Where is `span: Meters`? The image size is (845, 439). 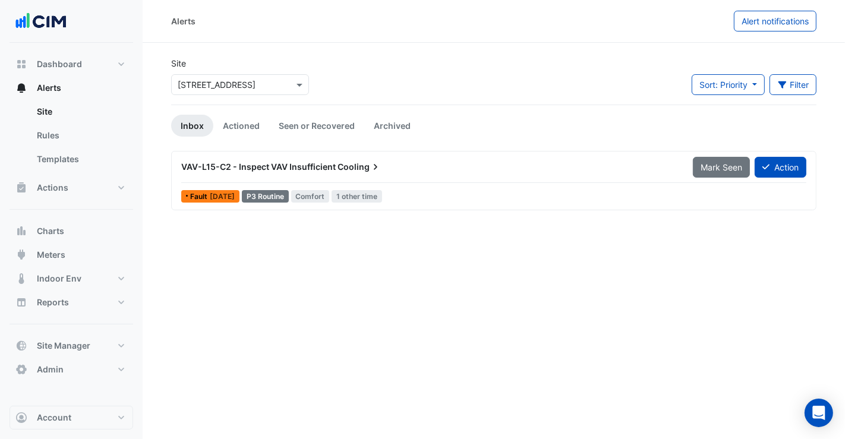
span: Meters is located at coordinates (51, 255).